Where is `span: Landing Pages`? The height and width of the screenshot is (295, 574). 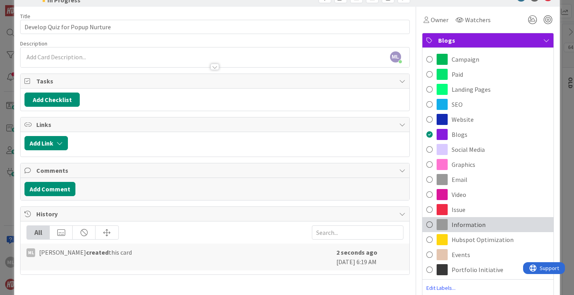
span: Landing Pages is located at coordinates (471, 89).